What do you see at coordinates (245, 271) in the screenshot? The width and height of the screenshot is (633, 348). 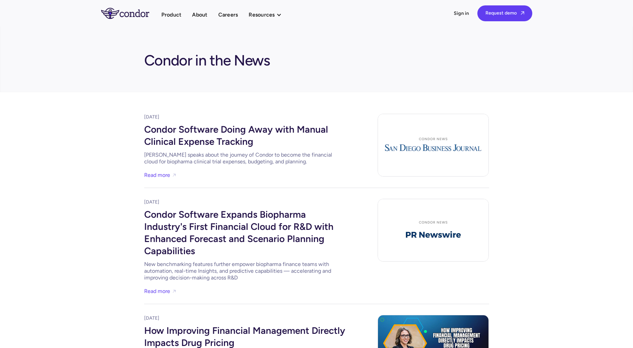 I see `div: New benchmarking features further empower biopharma finance teams with automation, real-time Insi...` at bounding box center [245, 271].